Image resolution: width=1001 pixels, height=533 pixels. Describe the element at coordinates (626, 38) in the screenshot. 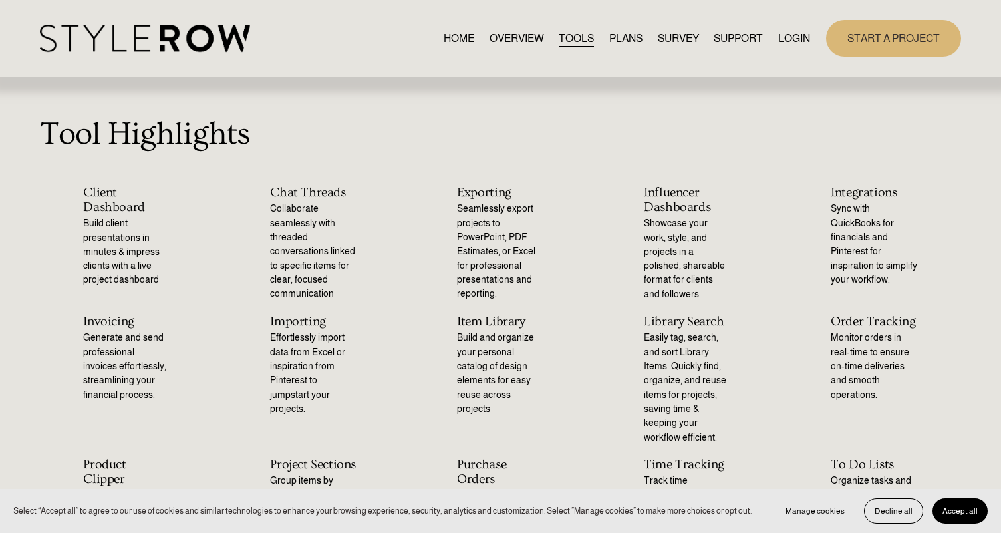

I see `a: PLANS` at that location.